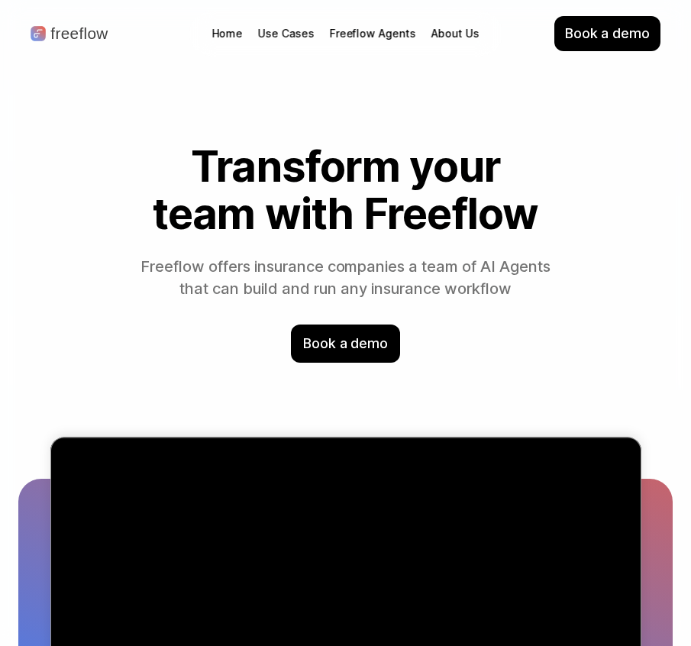 Image resolution: width=691 pixels, height=646 pixels. I want to click on p: freeflow, so click(79, 34).